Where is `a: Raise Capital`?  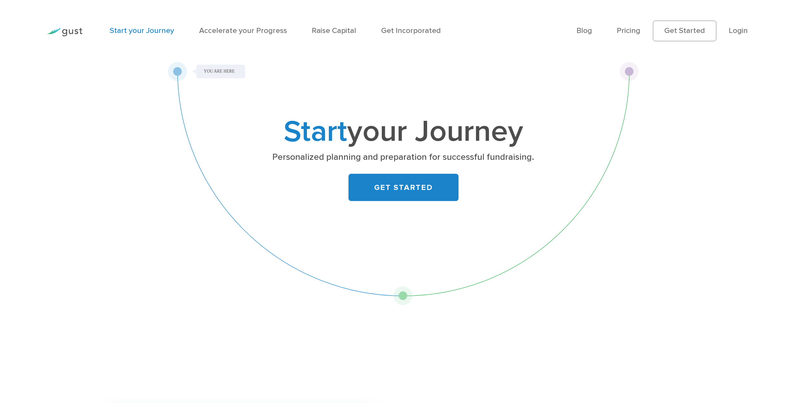 a: Raise Capital is located at coordinates (334, 30).